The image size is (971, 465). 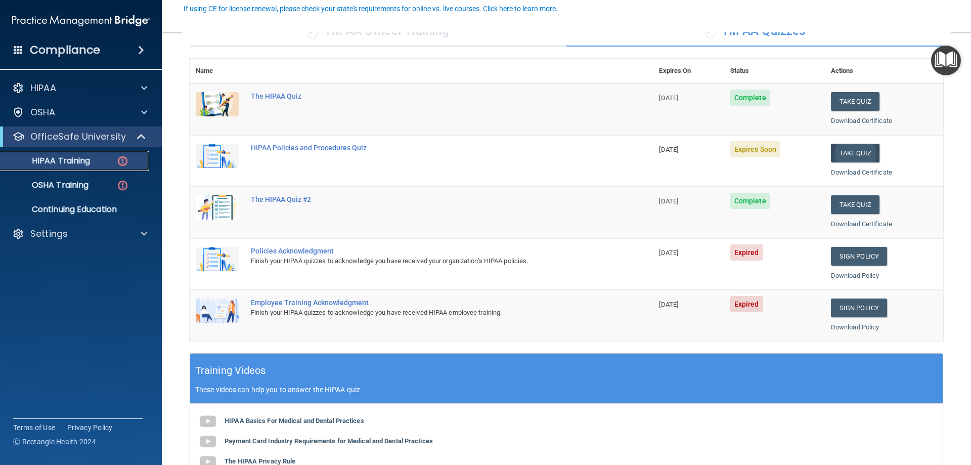 I want to click on p: HIPAA Training, so click(x=48, y=161).